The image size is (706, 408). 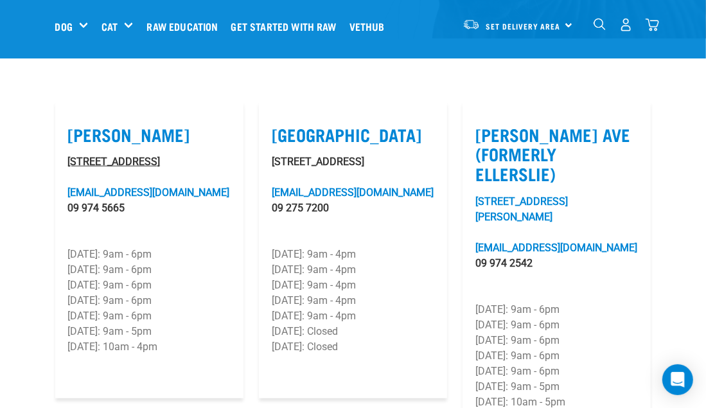 I want to click on img: home-icon@2x.png, so click(x=652, y=24).